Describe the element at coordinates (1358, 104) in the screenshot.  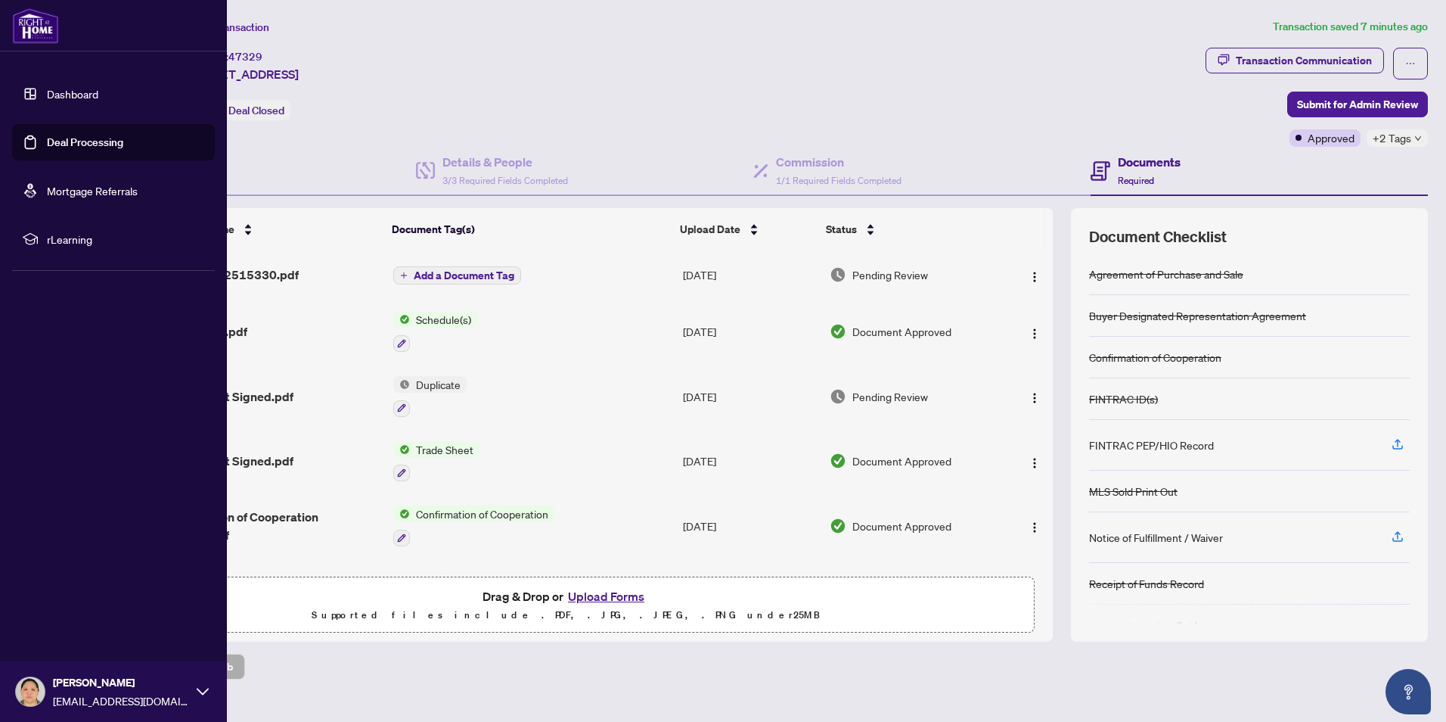
I see `button: Submit for Admin Review` at that location.